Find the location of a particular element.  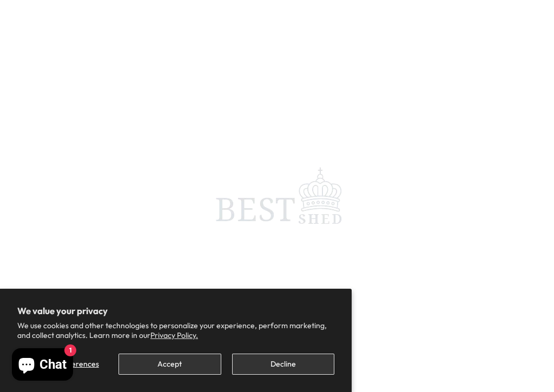

h2: We value your privacy is located at coordinates (176, 311).